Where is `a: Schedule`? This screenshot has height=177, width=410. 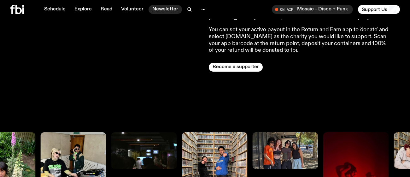
a: Schedule is located at coordinates (55, 9).